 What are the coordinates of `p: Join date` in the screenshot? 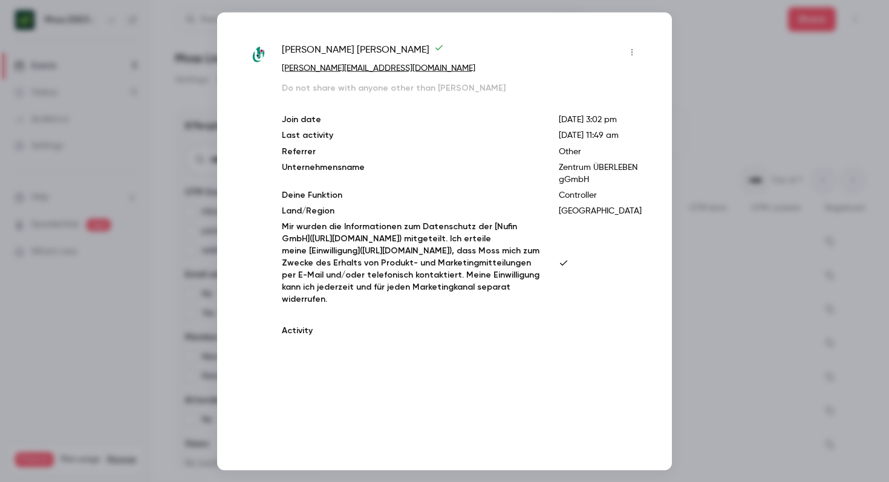 It's located at (411, 119).